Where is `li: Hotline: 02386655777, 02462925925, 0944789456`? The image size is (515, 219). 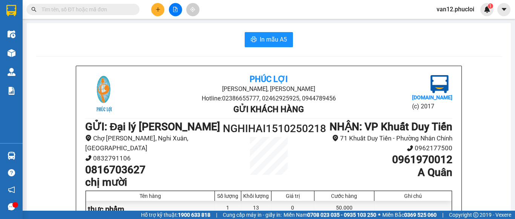
li: Hotline: 02386655777, 02462925925, 0944789456 is located at coordinates (268, 98).